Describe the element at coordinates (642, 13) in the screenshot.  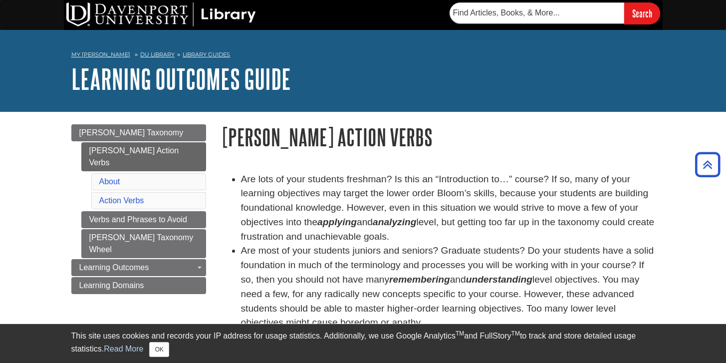
I see `input: Search` at that location.